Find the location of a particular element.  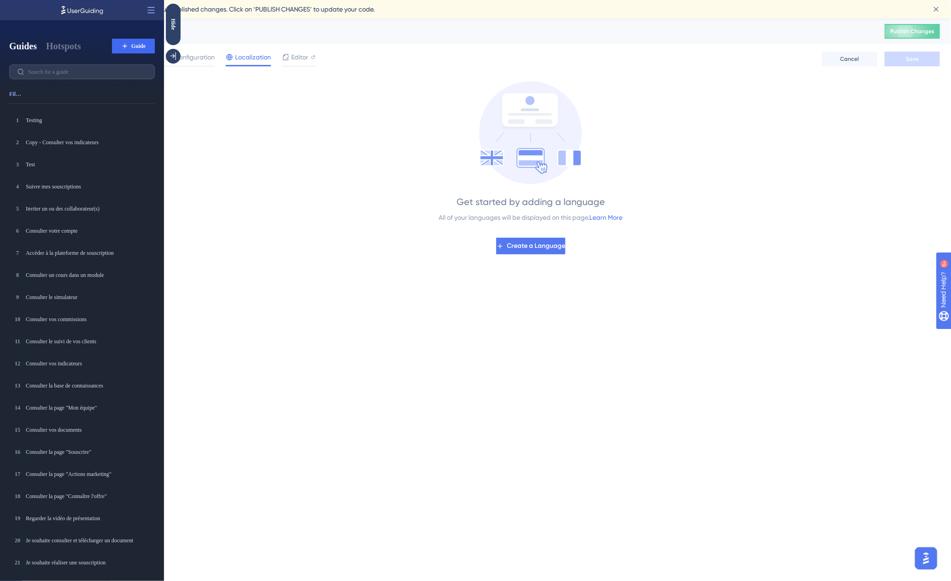

input: Search for a guide is located at coordinates (88, 72).